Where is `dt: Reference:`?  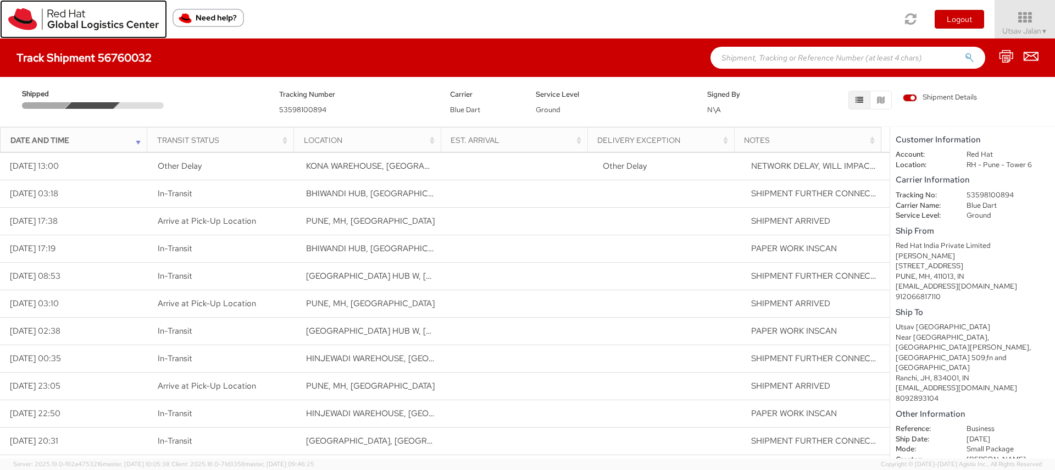 dt: Reference: is located at coordinates (923, 429).